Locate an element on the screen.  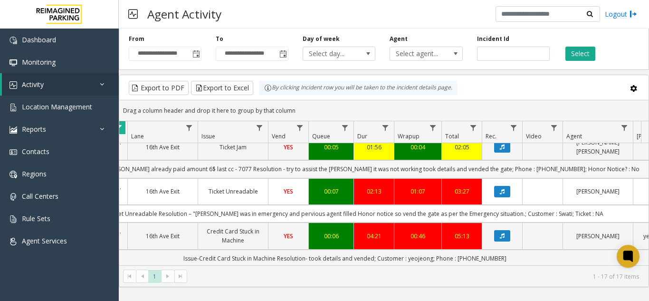
a: Agent Filter Menu is located at coordinates (624, 127).